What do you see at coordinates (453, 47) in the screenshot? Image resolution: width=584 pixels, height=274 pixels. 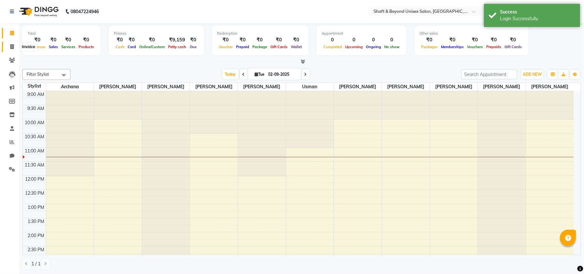 I see `span: Memberships` at bounding box center [453, 47].